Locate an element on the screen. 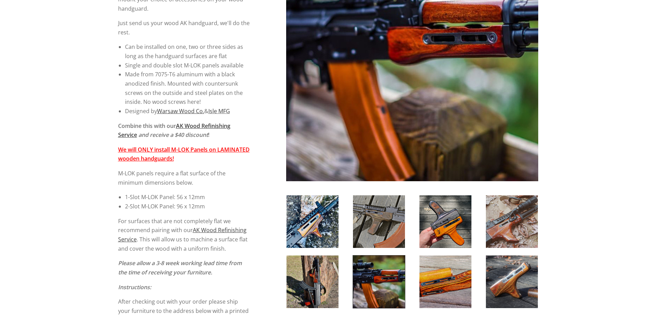 The image size is (656, 316). li: Made from 7075-T6 aluminum with a black anodized finish. Mounted with countersunk screws on the o... is located at coordinates (187, 88).